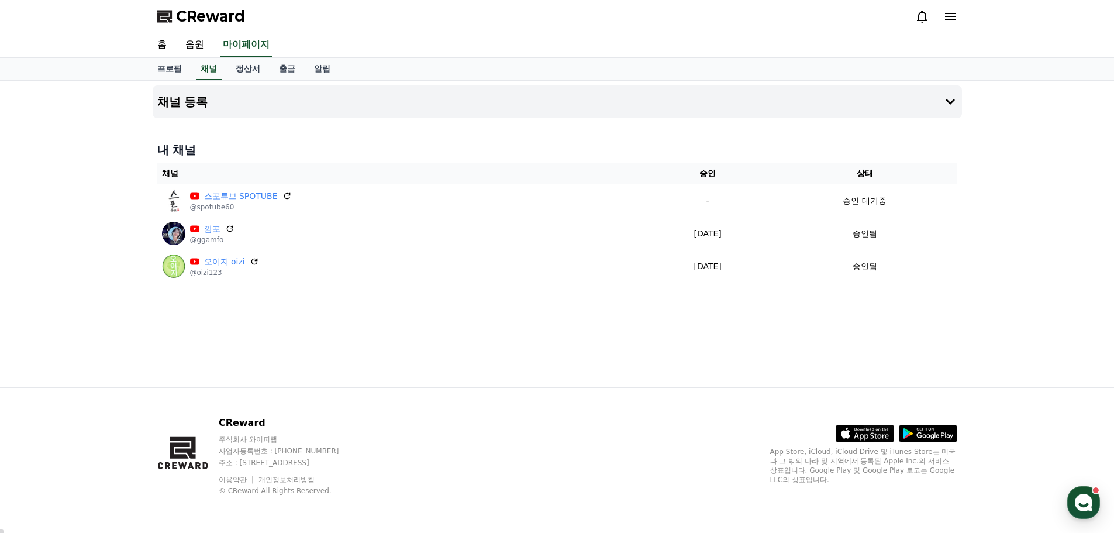 The width and height of the screenshot is (1114, 533). Describe the element at coordinates (182, 102) in the screenshot. I see `h4: 채널 등록` at that location.